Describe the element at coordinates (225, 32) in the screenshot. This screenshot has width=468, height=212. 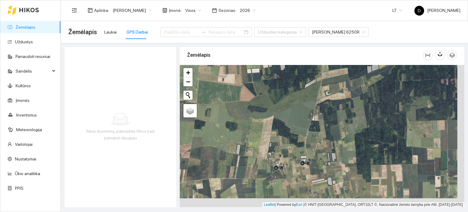
I see `input: Pabaigos data` at that location.